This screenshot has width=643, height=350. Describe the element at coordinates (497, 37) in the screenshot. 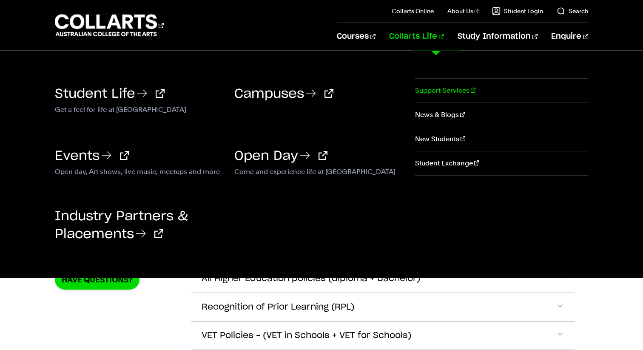

I see `a: Study Information` at that location.